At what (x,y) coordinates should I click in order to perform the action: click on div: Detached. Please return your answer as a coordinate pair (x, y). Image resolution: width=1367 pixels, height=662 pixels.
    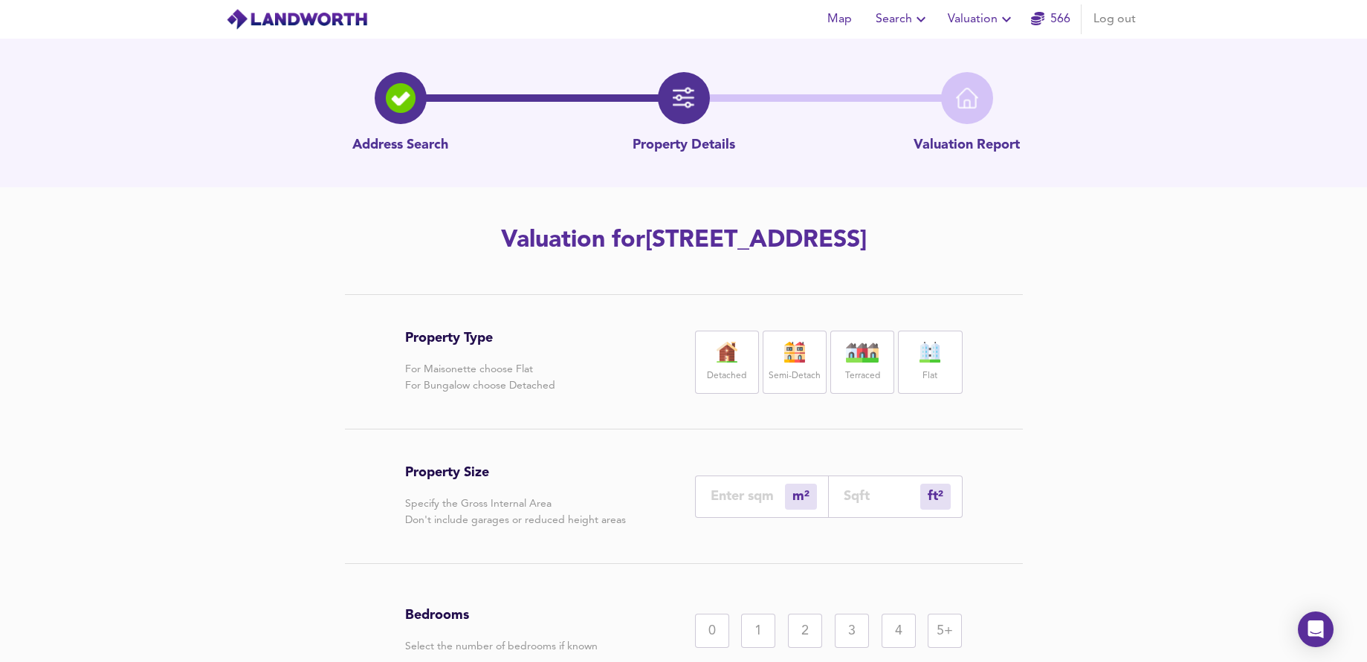
    Looking at the image, I should click on (727, 362).